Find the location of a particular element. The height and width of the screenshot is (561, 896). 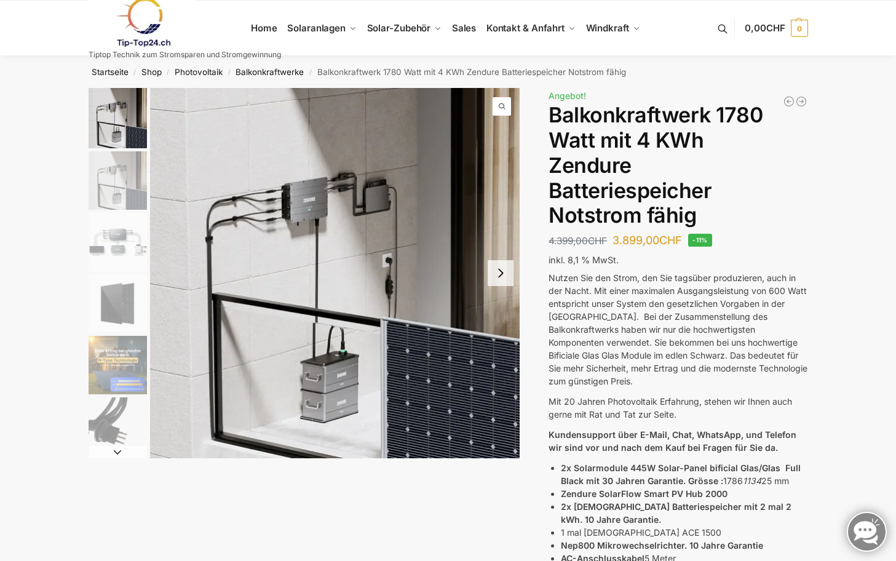

li: 6 / 11 is located at coordinates (116, 426).